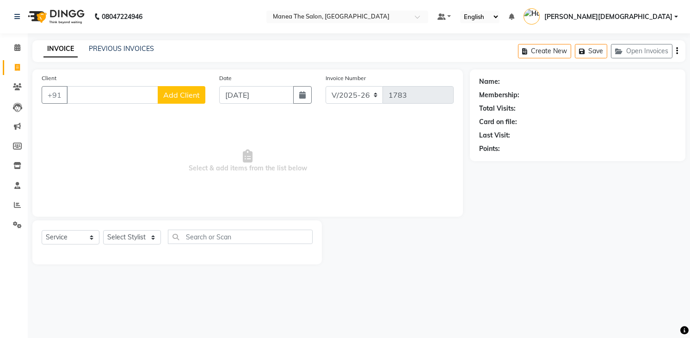 The height and width of the screenshot is (338, 690). What do you see at coordinates (55, 95) in the screenshot?
I see `button: +91` at bounding box center [55, 95].